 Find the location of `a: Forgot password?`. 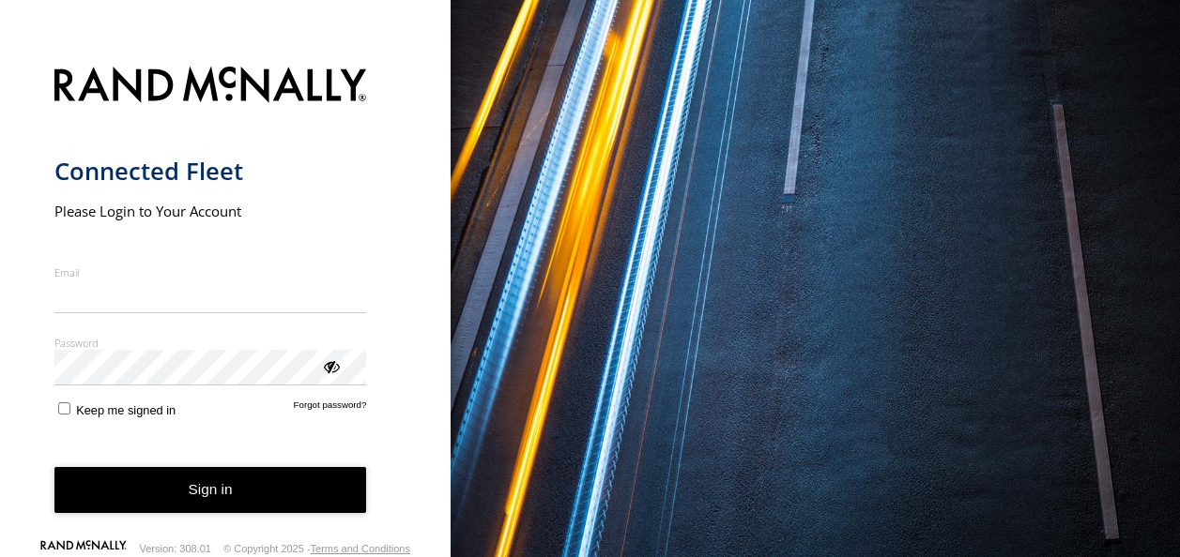

a: Forgot password? is located at coordinates (330, 408).